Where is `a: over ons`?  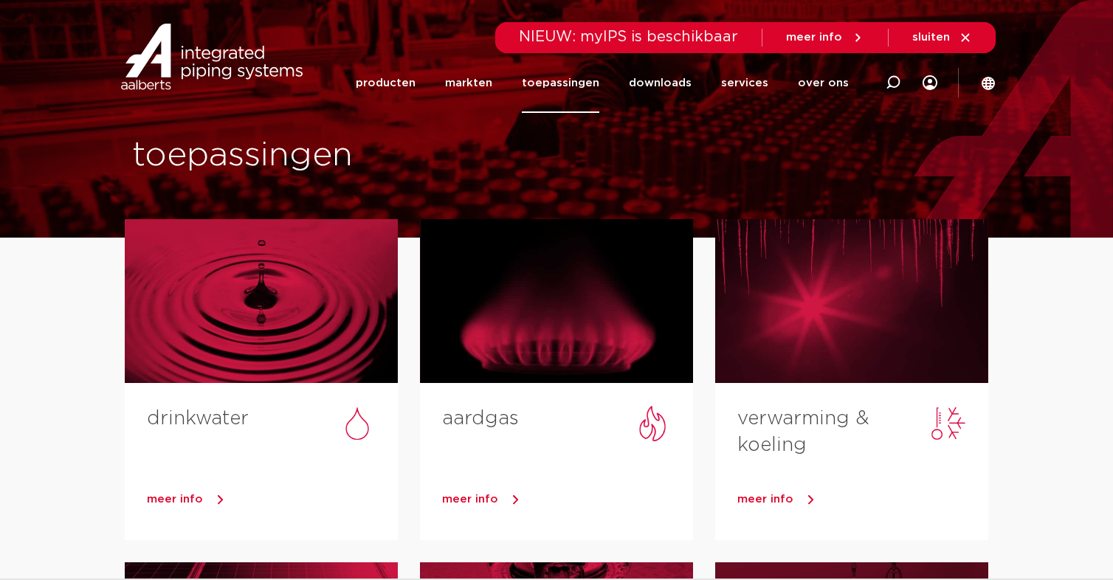 a: over ons is located at coordinates (823, 83).